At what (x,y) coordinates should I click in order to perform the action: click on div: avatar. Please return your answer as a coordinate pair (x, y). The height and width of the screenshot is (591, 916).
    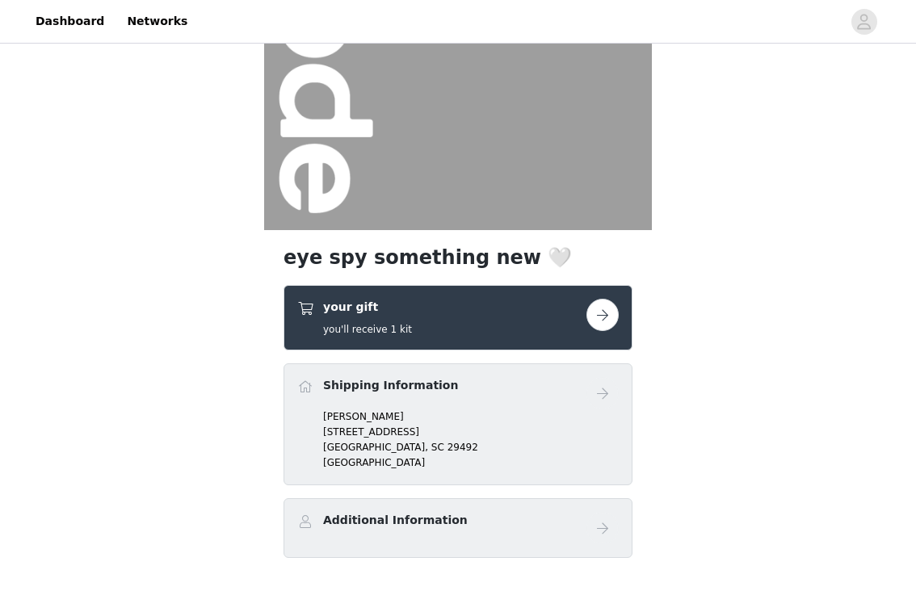
    Looking at the image, I should click on (864, 22).